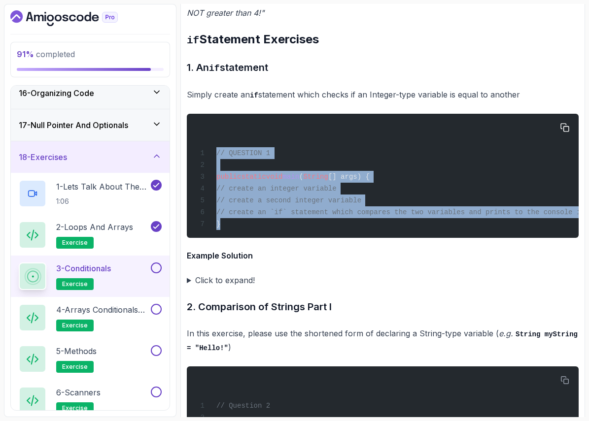  What do you see at coordinates (315, 177) in the screenshot?
I see `span: String` at bounding box center [315, 177].